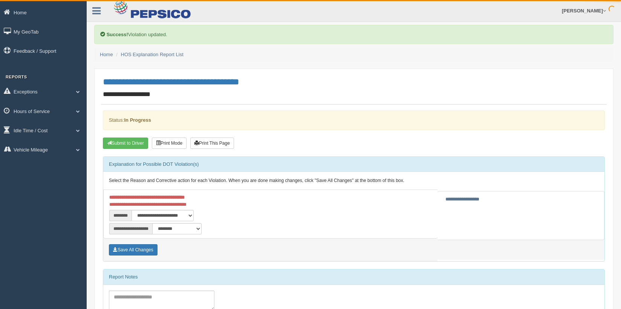 This screenshot has height=309, width=621. What do you see at coordinates (137, 120) in the screenshot?
I see `strong: In Progress` at bounding box center [137, 120].